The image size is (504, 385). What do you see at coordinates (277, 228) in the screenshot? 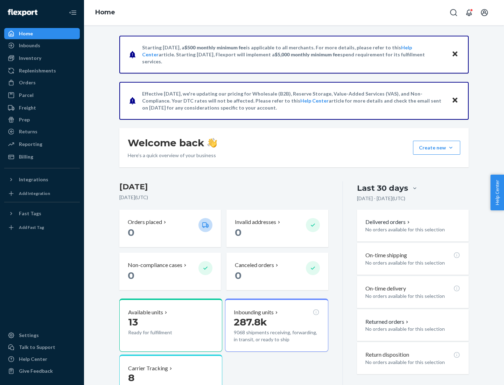
I see `button: Invalid addresses 0` at bounding box center [277, 228].